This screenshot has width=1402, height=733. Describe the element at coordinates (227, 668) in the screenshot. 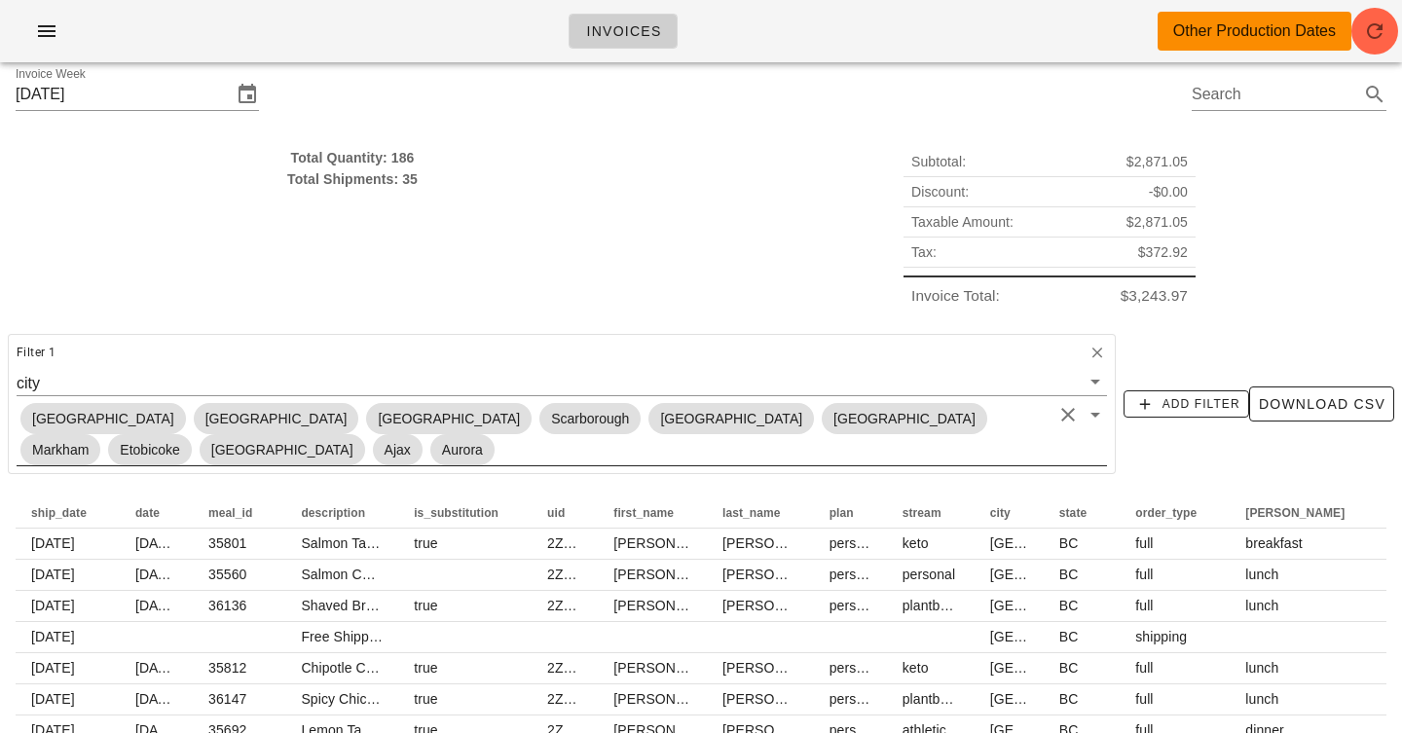

I see `span: 35812` at that location.